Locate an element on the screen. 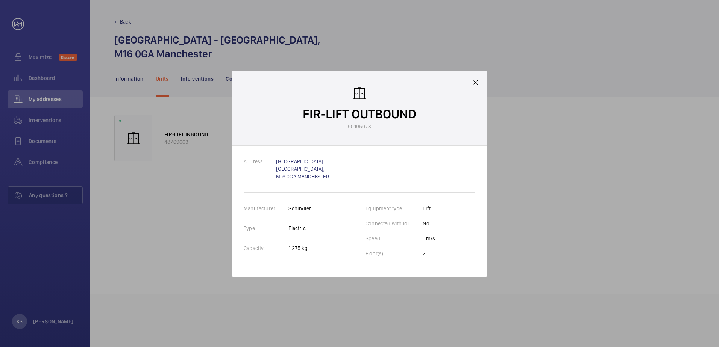  p: Schindler is located at coordinates (300, 209).